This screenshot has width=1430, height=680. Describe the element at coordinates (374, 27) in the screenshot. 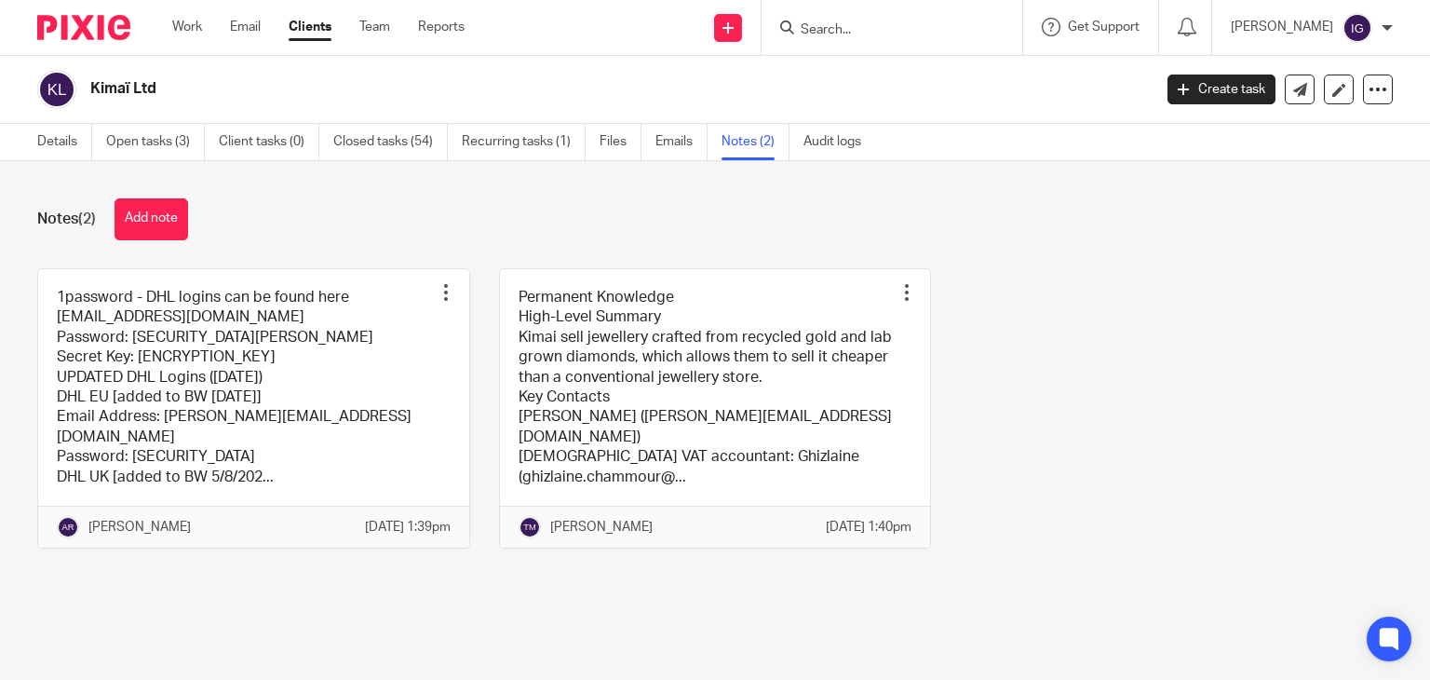

I see `a: Team` at that location.